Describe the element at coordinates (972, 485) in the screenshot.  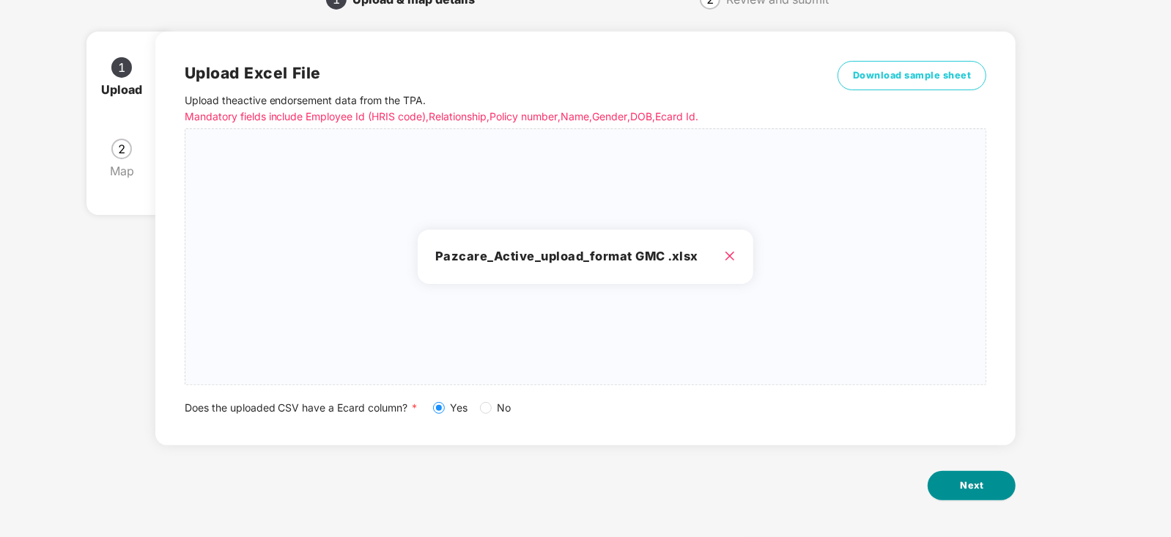
I see `span: Next` at that location.